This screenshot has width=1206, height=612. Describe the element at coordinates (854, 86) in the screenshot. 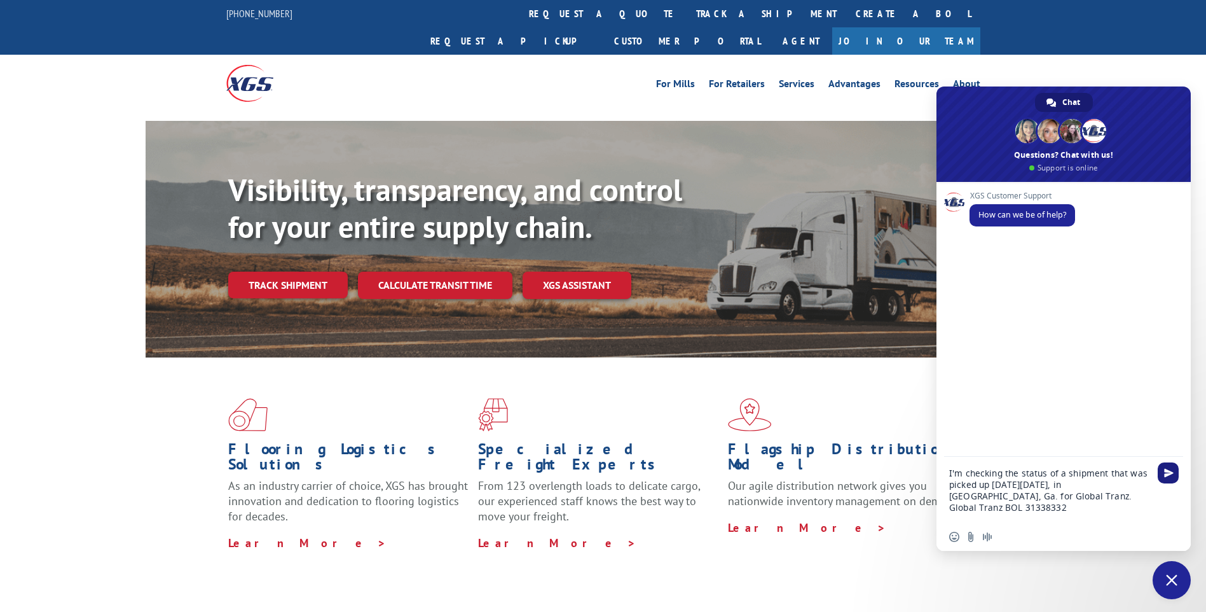

I see `a: Advantages` at that location.